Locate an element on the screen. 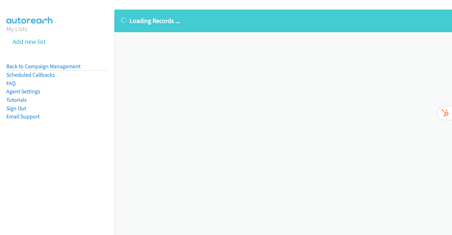  a: Back to Campaign Management is located at coordinates (43, 66).